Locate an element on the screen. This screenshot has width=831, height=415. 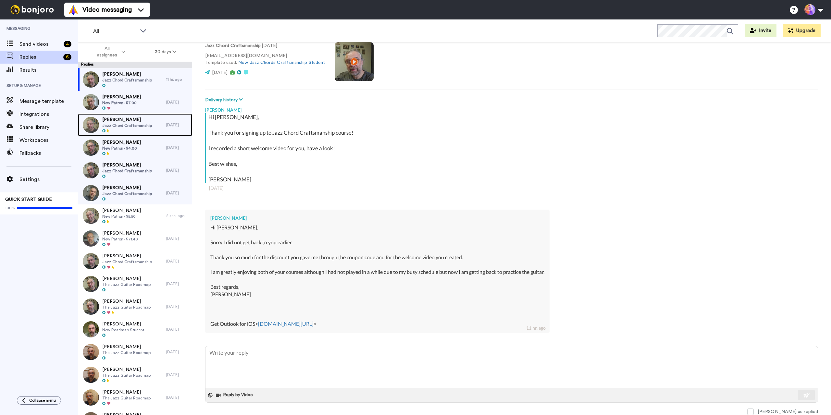
img: f4810e7f-b0ec-49fd-b2c1-91839050c420-thumb.jpg is located at coordinates (91, 307).